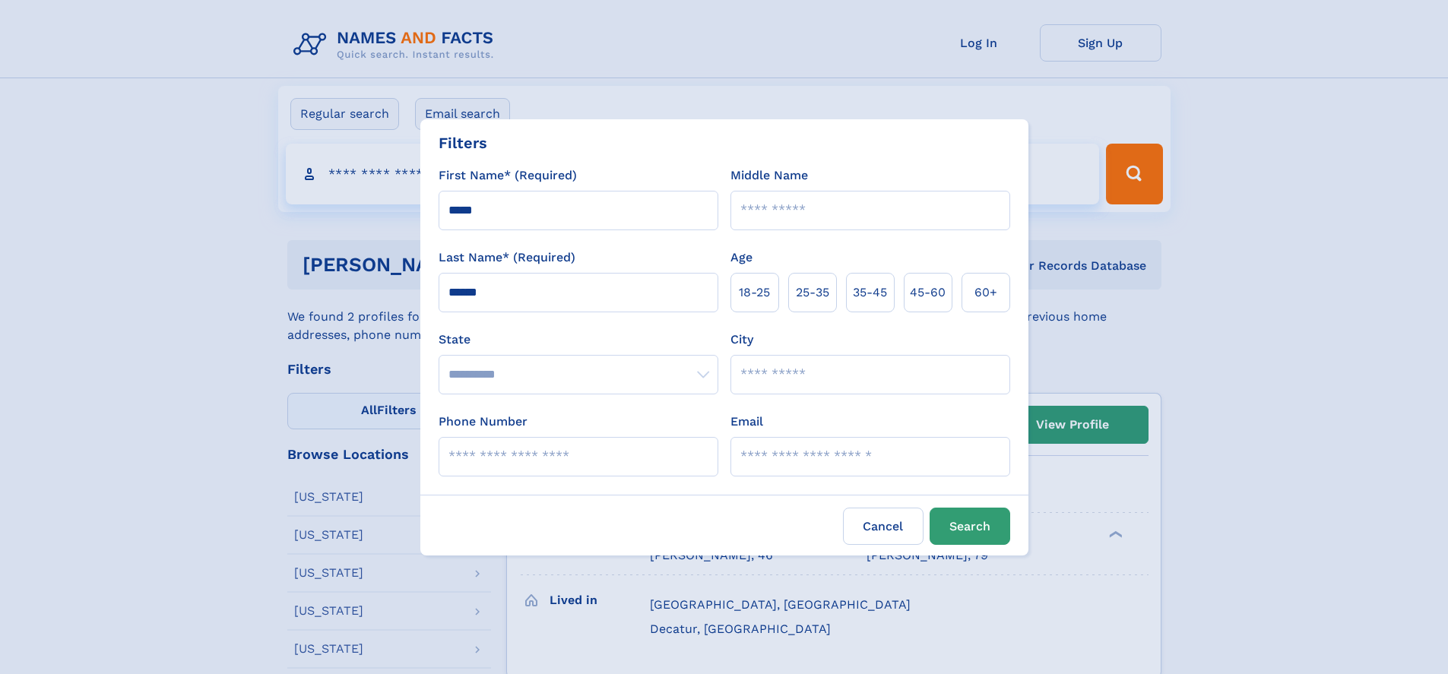 This screenshot has height=674, width=1448. What do you see at coordinates (579, 340) in the screenshot?
I see `label: State` at bounding box center [579, 340].